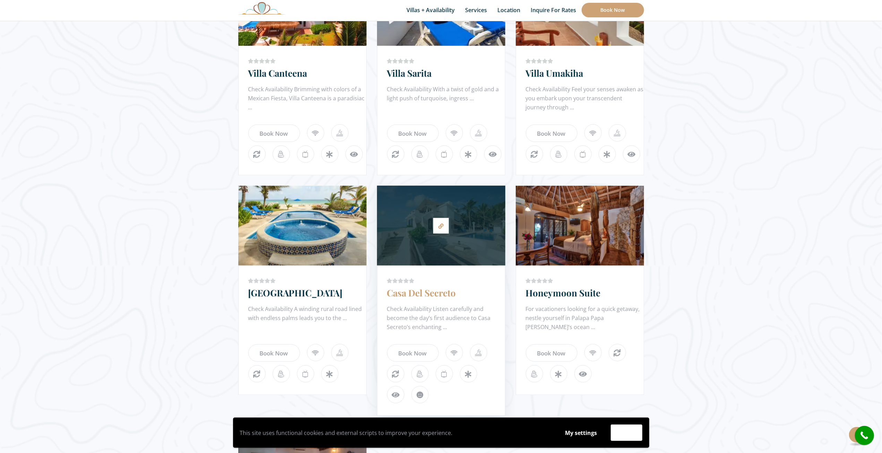  What do you see at coordinates (626, 432) in the screenshot?
I see `button: Accept` at bounding box center [626, 432].